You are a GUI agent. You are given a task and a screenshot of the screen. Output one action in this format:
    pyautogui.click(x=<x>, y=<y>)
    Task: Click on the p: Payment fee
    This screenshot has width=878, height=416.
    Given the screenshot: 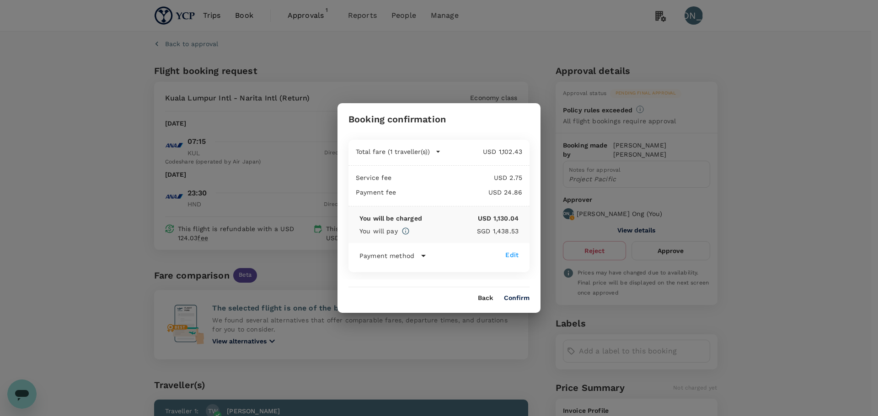 What is the action you would take?
    pyautogui.click(x=376, y=192)
    